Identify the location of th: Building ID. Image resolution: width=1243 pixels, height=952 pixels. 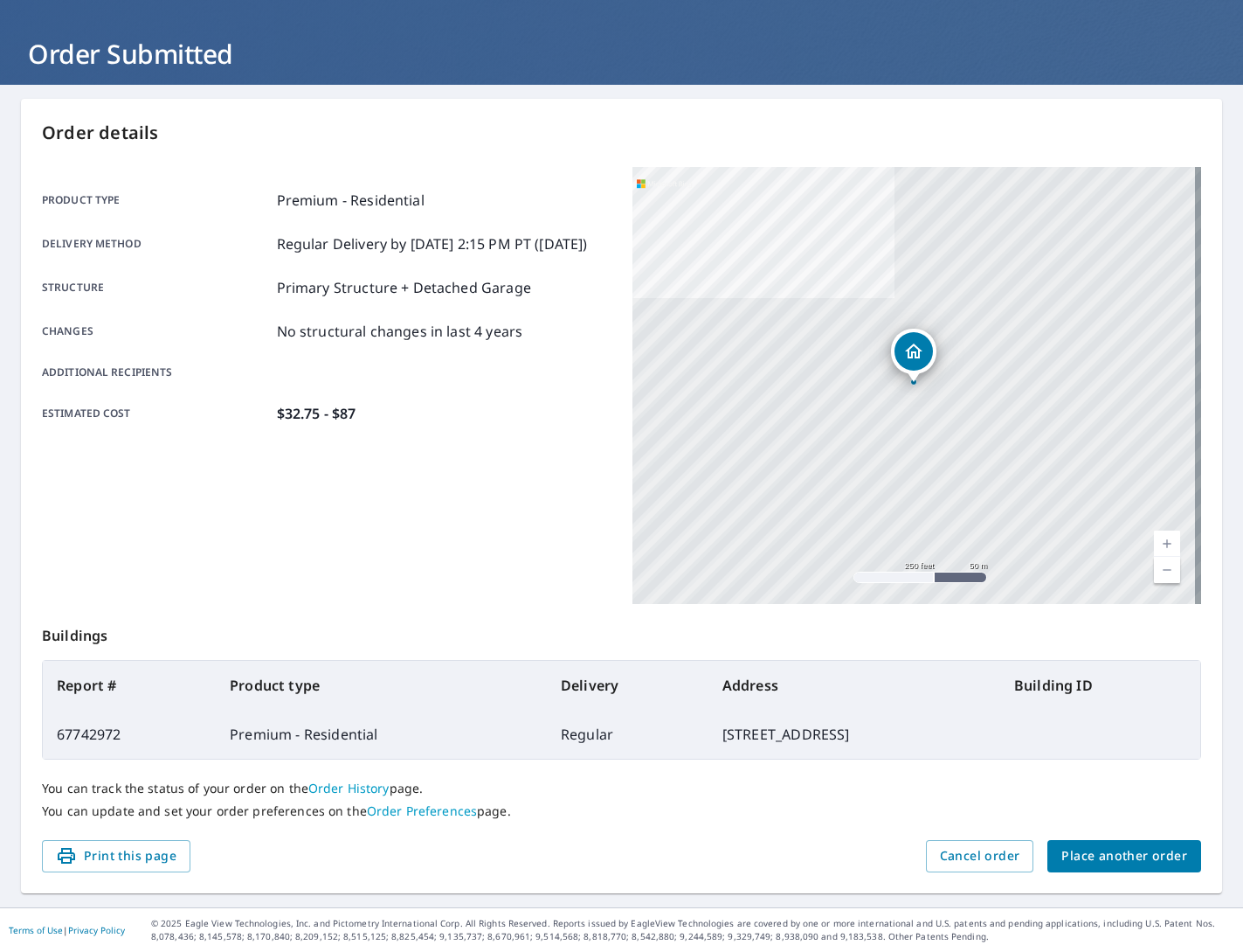
(1100, 685).